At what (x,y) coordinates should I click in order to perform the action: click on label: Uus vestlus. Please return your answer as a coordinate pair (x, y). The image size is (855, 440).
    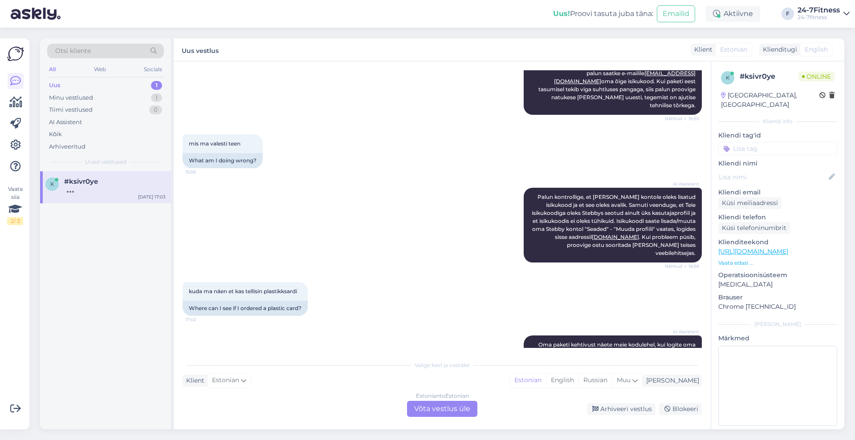
    Looking at the image, I should click on (200, 49).